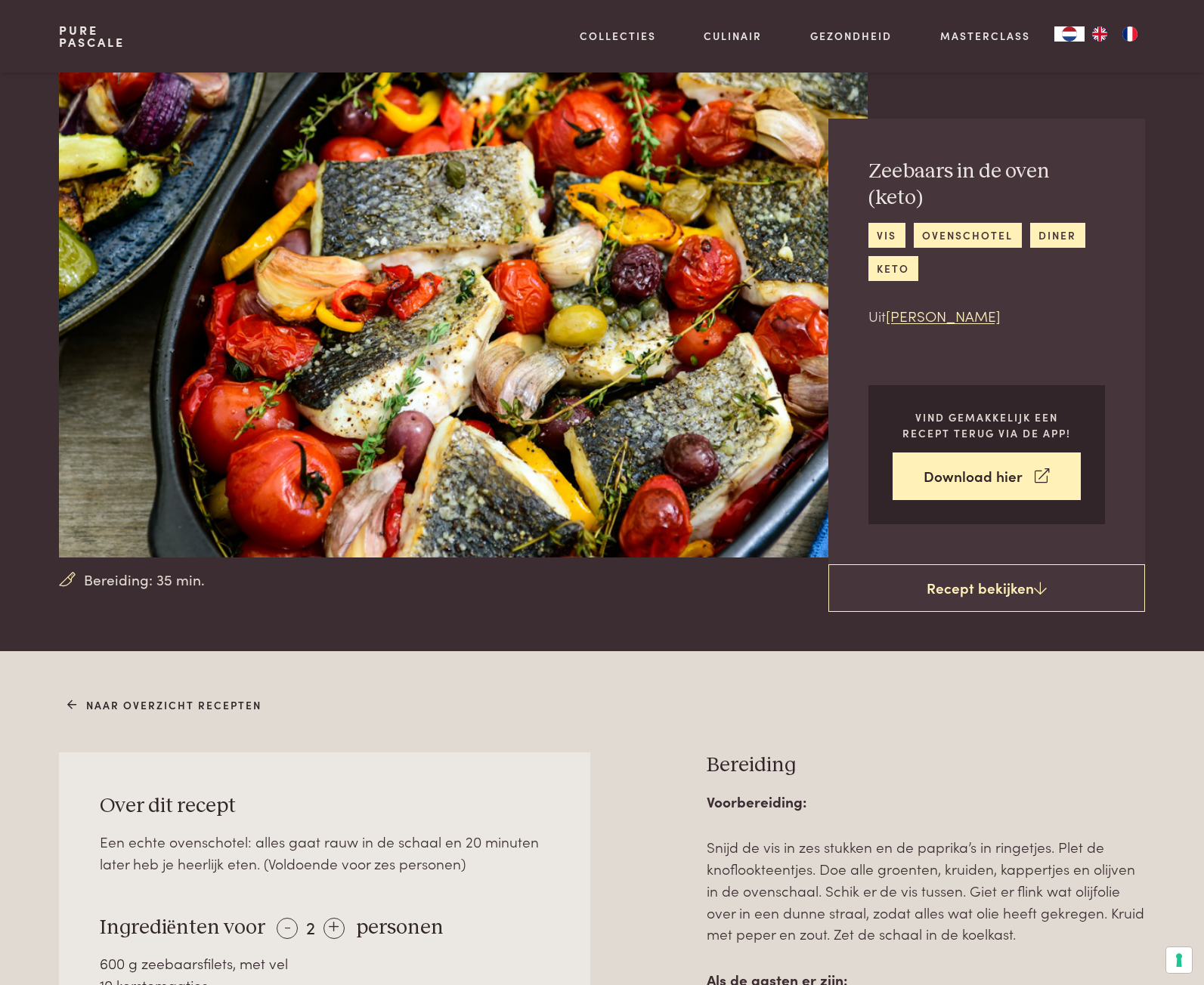 This screenshot has width=1204, height=985. What do you see at coordinates (986, 316) in the screenshot?
I see `p: Uit` at bounding box center [986, 316].